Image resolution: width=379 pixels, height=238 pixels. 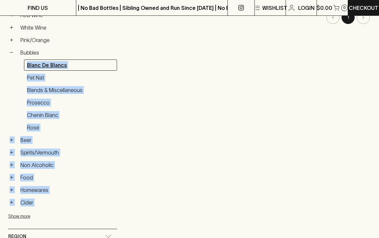 What do you see at coordinates (275, 8) in the screenshot?
I see `p: Wishlist` at bounding box center [275, 8].